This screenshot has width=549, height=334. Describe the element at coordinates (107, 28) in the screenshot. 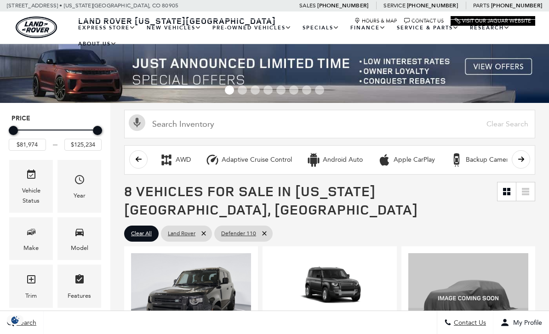

I see `a: EXPRESS STORE` at that location.